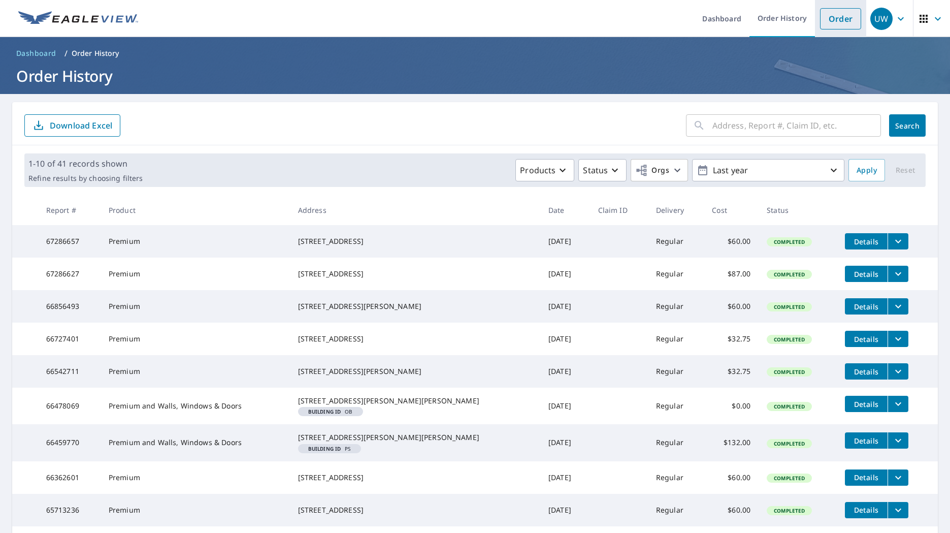 Image resolution: width=950 pixels, height=533 pixels. Describe the element at coordinates (85, 164) in the screenshot. I see `p: 1-10 of 41 records shown` at that location.